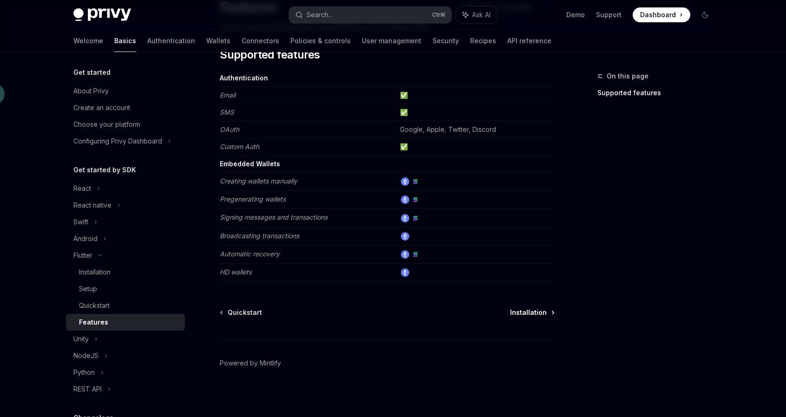 The image size is (786, 417). Describe the element at coordinates (125, 41) in the screenshot. I see `a: Basics` at that location.